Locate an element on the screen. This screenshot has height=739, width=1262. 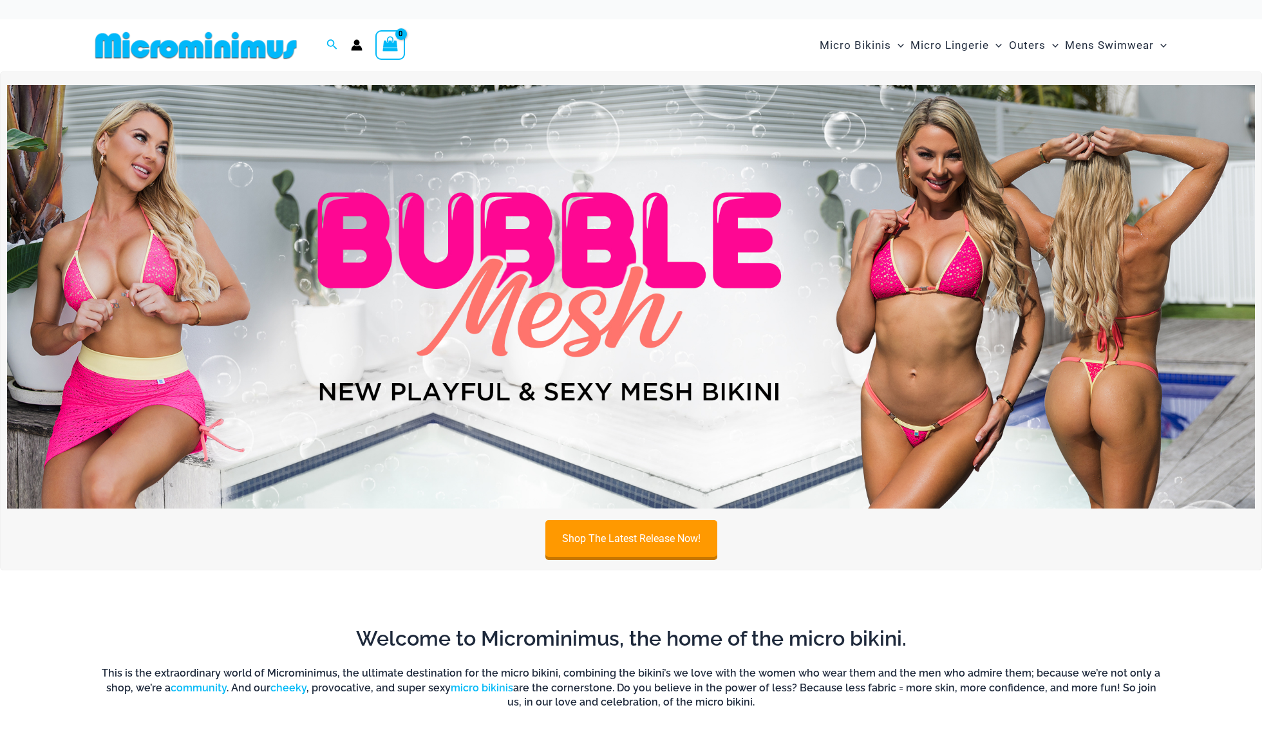
span: Outers is located at coordinates (1027, 45).